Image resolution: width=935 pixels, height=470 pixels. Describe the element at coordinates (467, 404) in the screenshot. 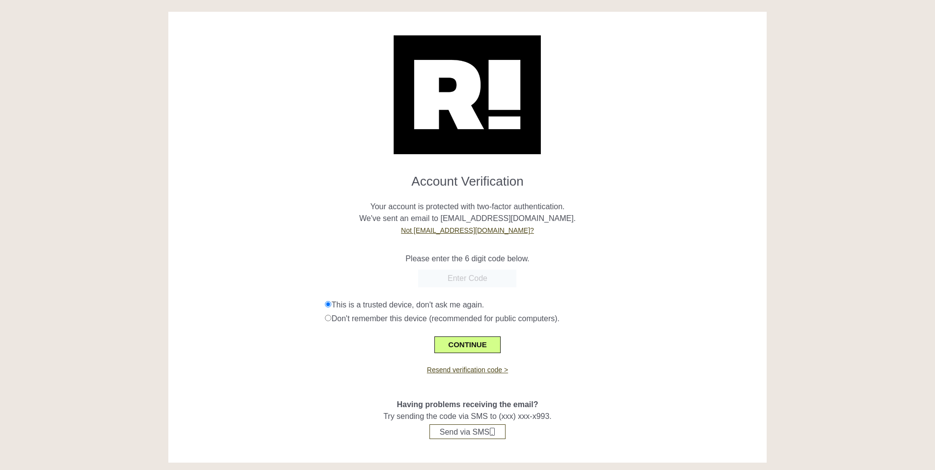

I see `span: Having problems receiving the email?` at that location.